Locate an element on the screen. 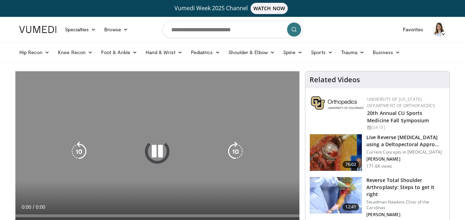  a: Shoulder & Elbow is located at coordinates (252, 52).